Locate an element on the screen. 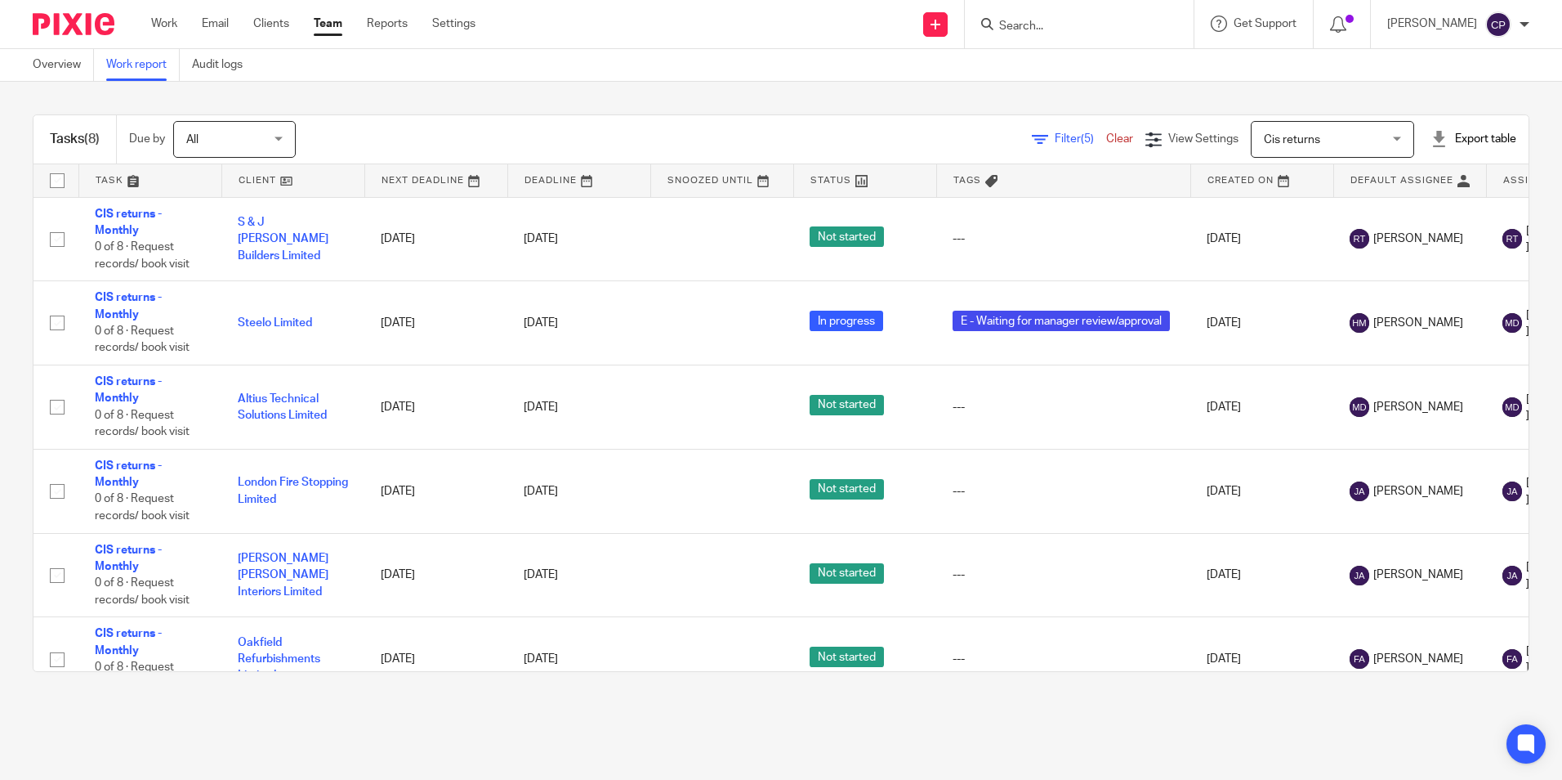  a: Audit logs is located at coordinates (223, 65).